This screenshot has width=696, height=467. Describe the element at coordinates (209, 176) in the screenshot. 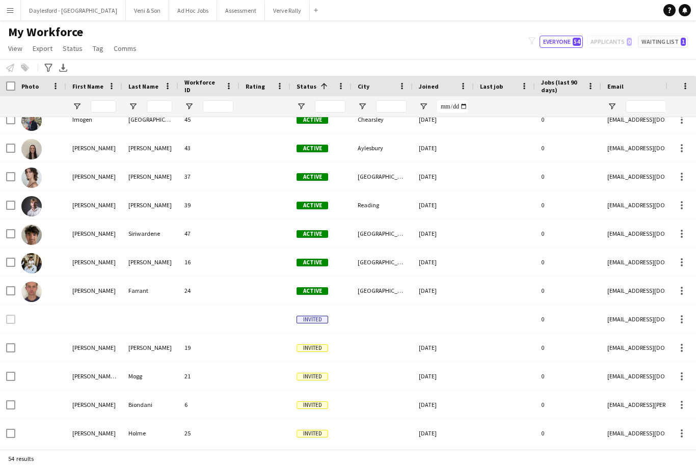

I see `div: 37` at that location.